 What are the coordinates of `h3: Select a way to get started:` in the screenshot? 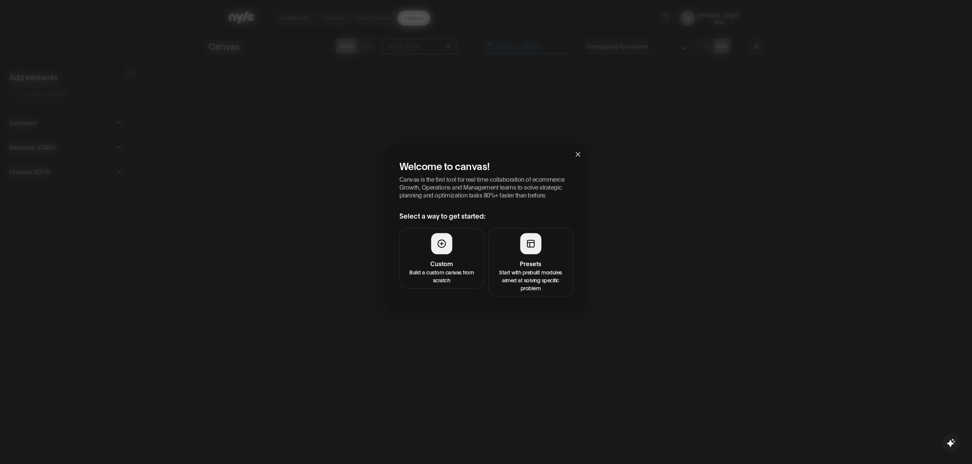 It's located at (486, 215).